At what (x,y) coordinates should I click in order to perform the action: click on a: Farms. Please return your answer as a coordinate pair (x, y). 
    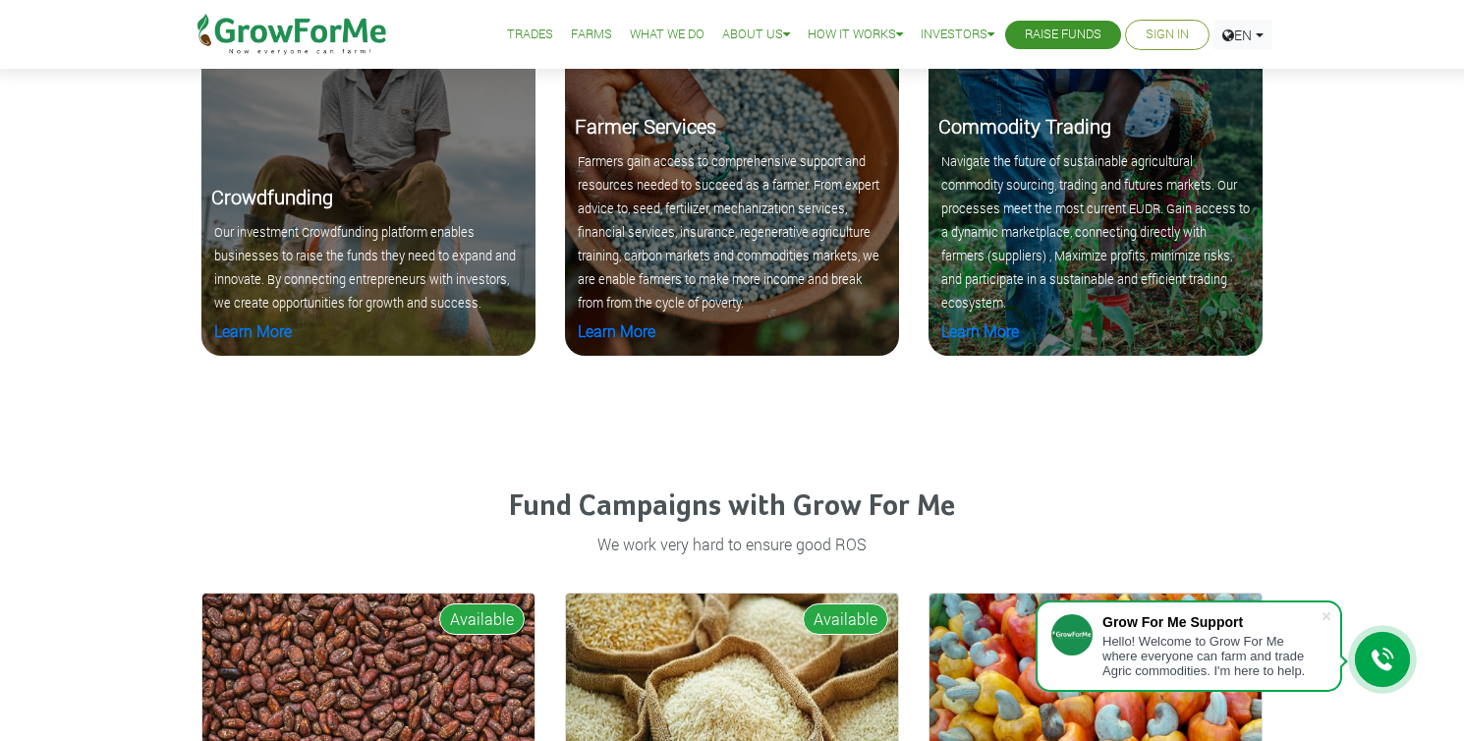
    Looking at the image, I should click on (591, 34).